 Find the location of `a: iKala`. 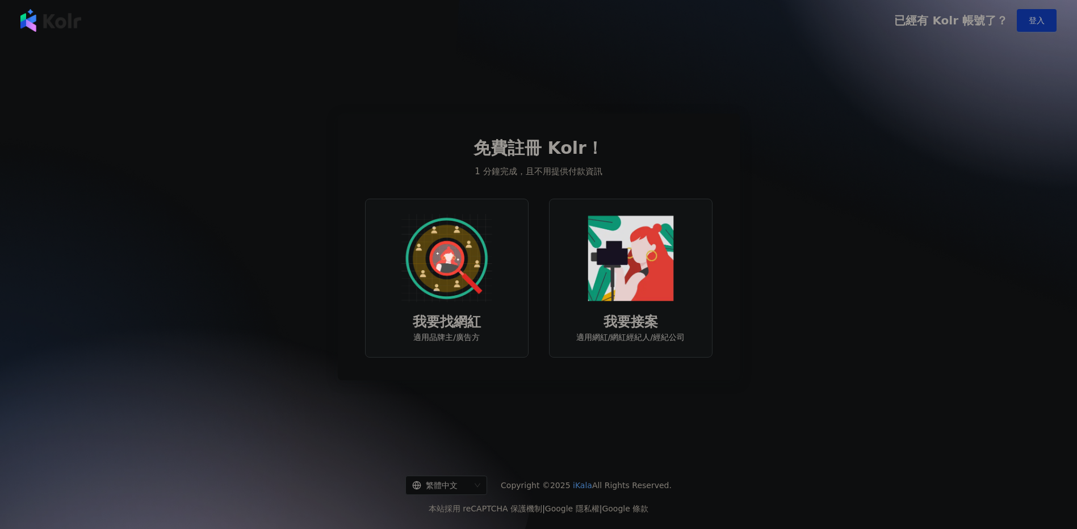

a: iKala is located at coordinates (582, 485).